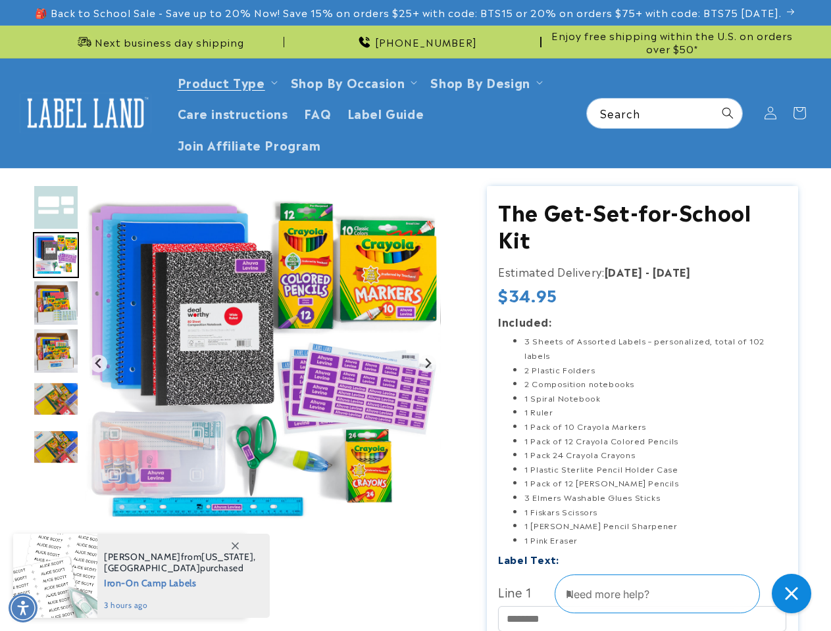 Image resolution: width=831 pixels, height=631 pixels. I want to click on summary: Product Type, so click(226, 82).